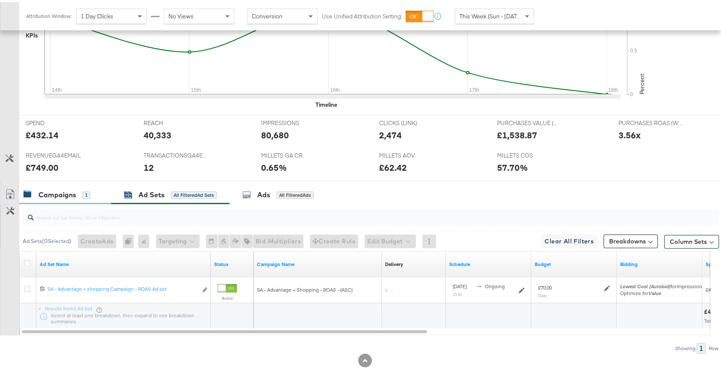 The image size is (721, 386). Describe the element at coordinates (569, 239) in the screenshot. I see `button: Clear All Filters` at that location.